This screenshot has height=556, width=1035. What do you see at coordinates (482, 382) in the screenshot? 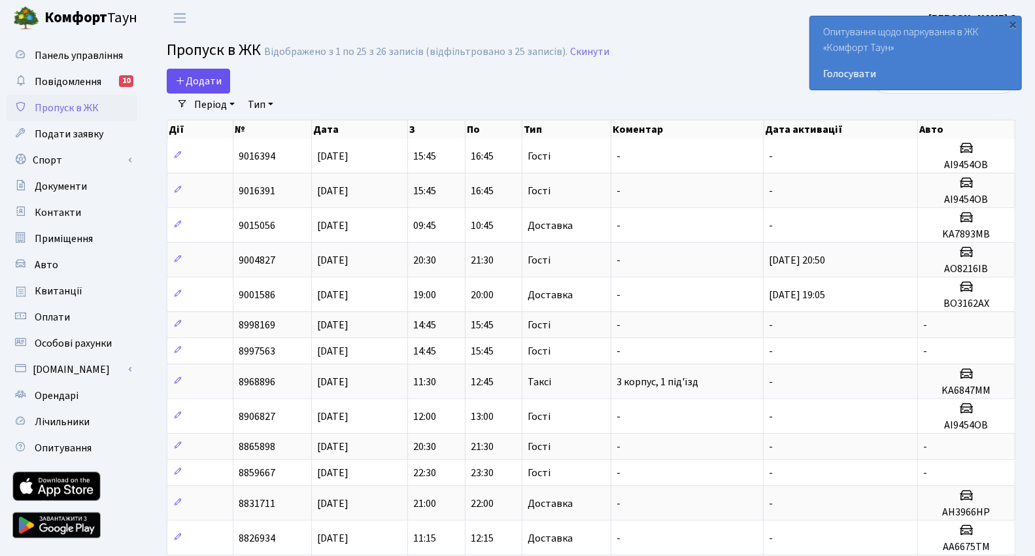
I see `span: 12:45` at bounding box center [482, 382].